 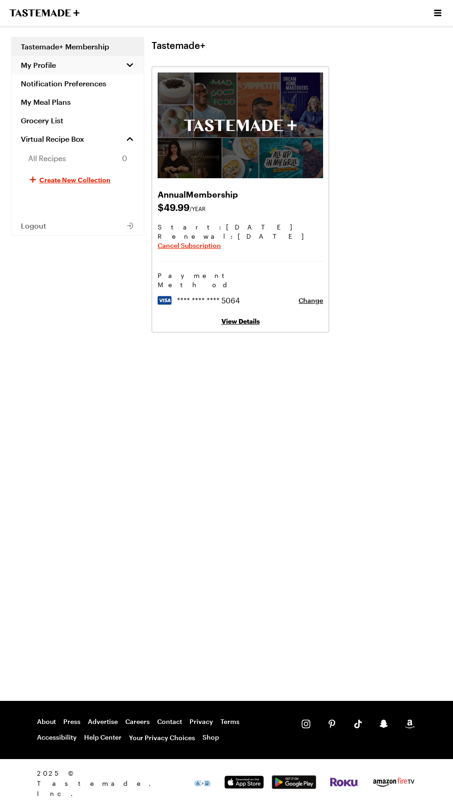 I want to click on h1: Tastemade+, so click(x=178, y=45).